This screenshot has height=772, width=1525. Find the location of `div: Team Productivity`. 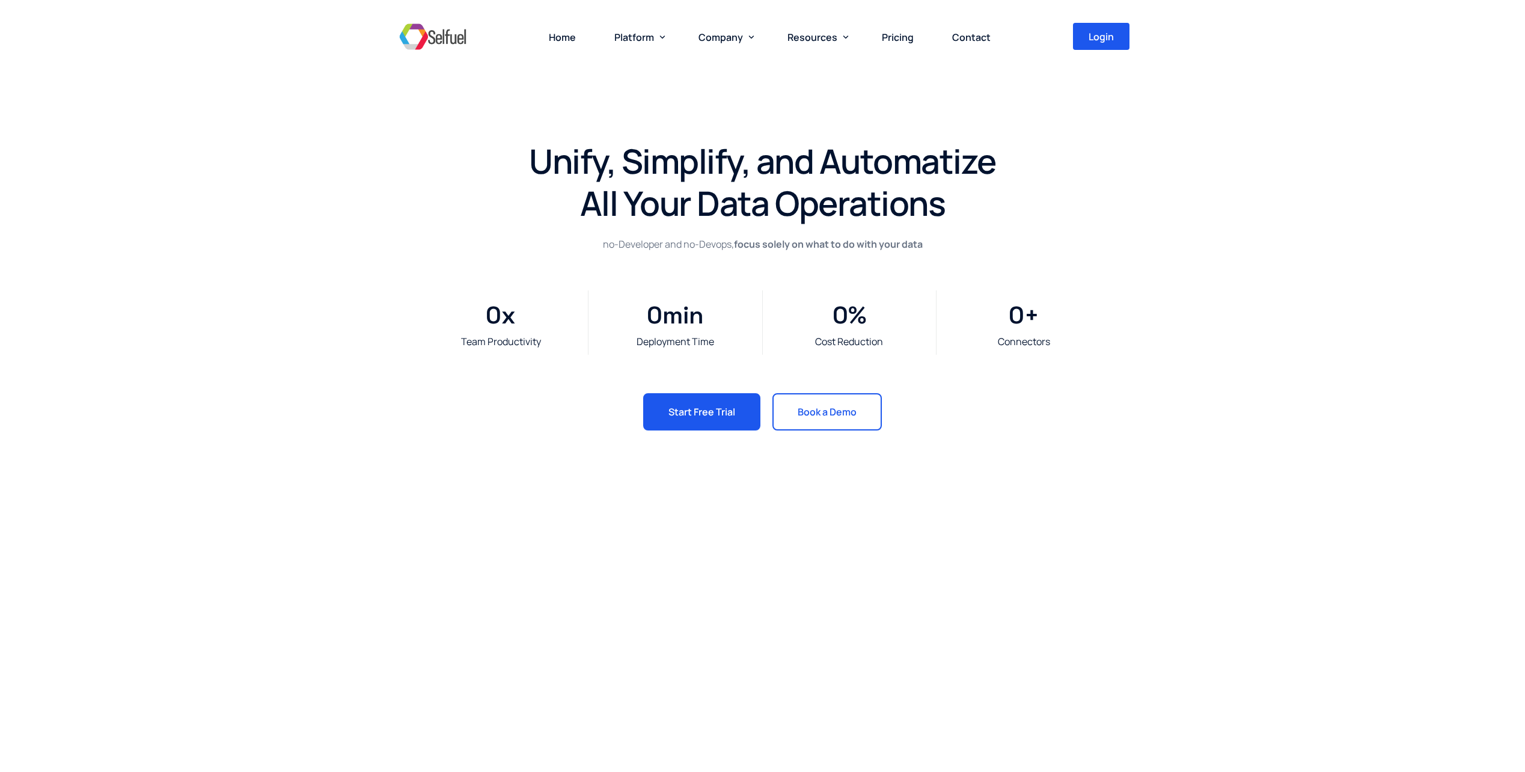

div: Team Productivity is located at coordinates (501, 341).